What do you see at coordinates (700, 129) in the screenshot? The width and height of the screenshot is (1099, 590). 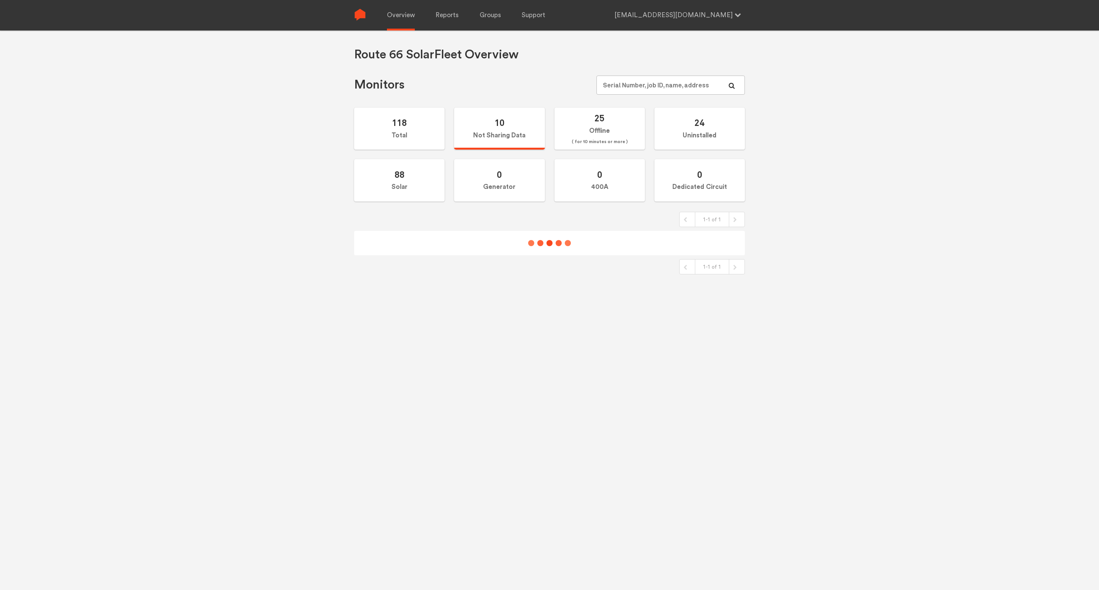 I see `label: Uninstalled` at bounding box center [700, 129].